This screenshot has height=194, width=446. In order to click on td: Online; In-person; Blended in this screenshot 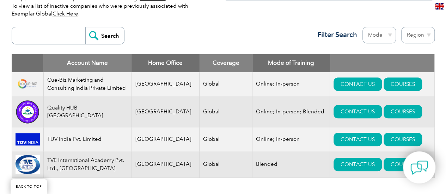, I will do `click(291, 112)`.